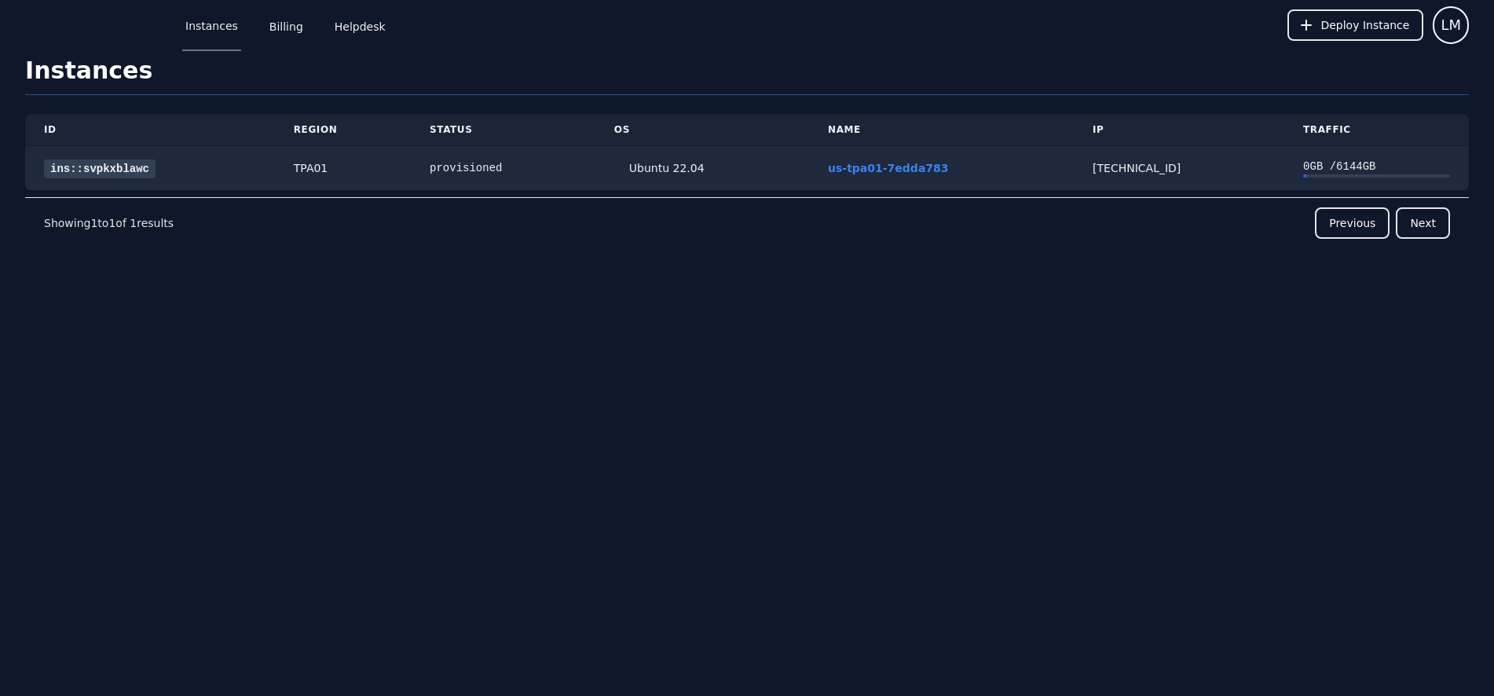  What do you see at coordinates (82, 25) in the screenshot?
I see `img: Logo` at bounding box center [82, 25].